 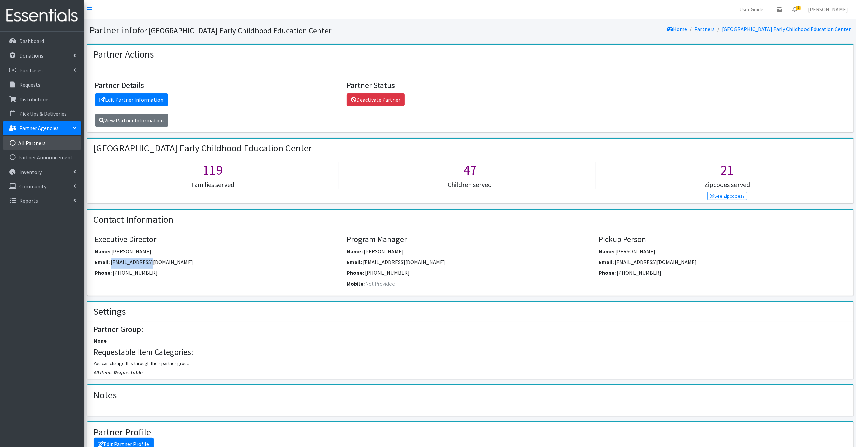 What do you see at coordinates (42, 201) in the screenshot?
I see `a: Reports` at bounding box center [42, 201].